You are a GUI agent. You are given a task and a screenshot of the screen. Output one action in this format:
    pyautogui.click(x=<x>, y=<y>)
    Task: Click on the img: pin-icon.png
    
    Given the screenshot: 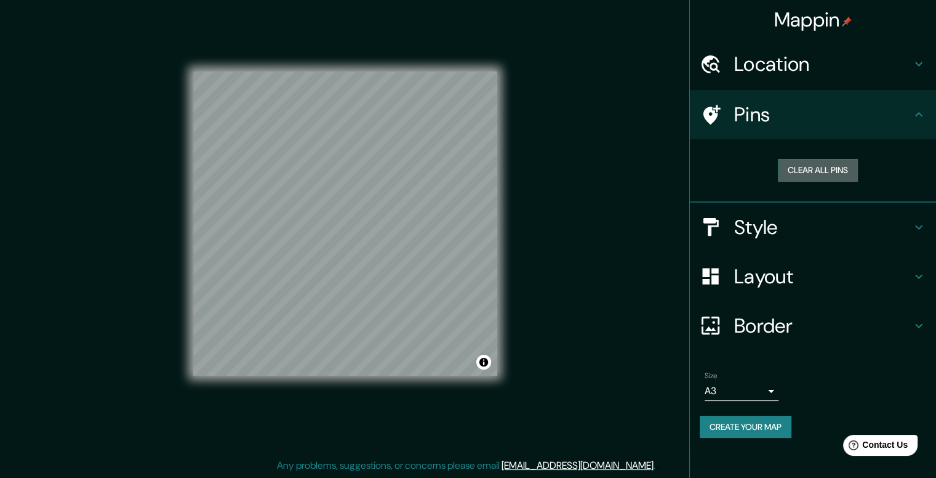 What is the action you would take?
    pyautogui.click(x=847, y=22)
    